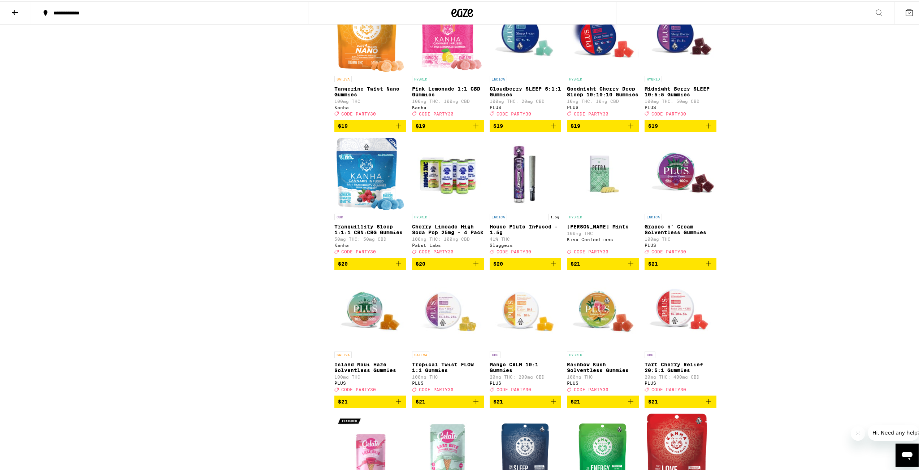 The width and height of the screenshot is (919, 471). What do you see at coordinates (525, 238) in the screenshot?
I see `p: 41% THC` at bounding box center [525, 238].